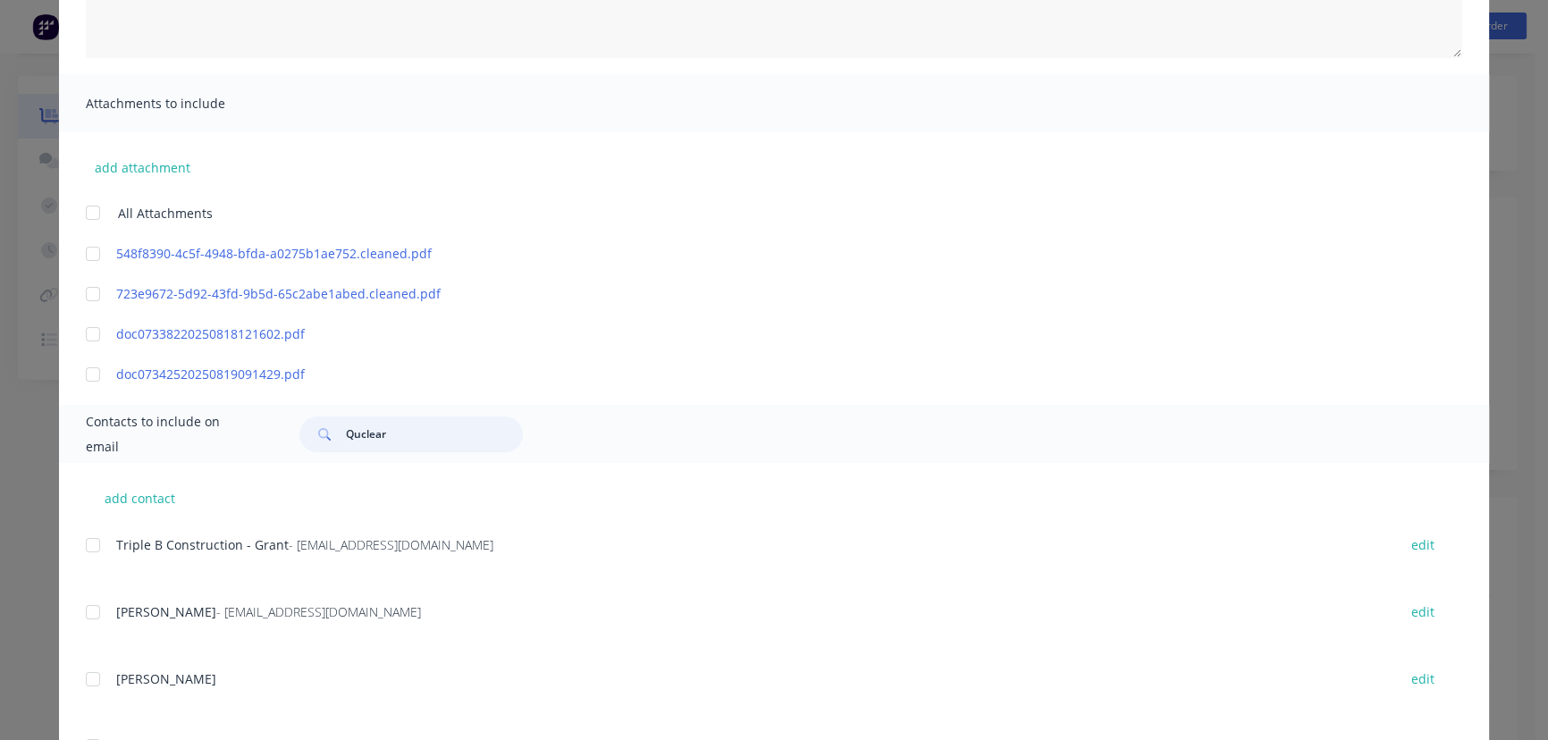  I want to click on span: Triple B Construction - Grant, so click(202, 544).